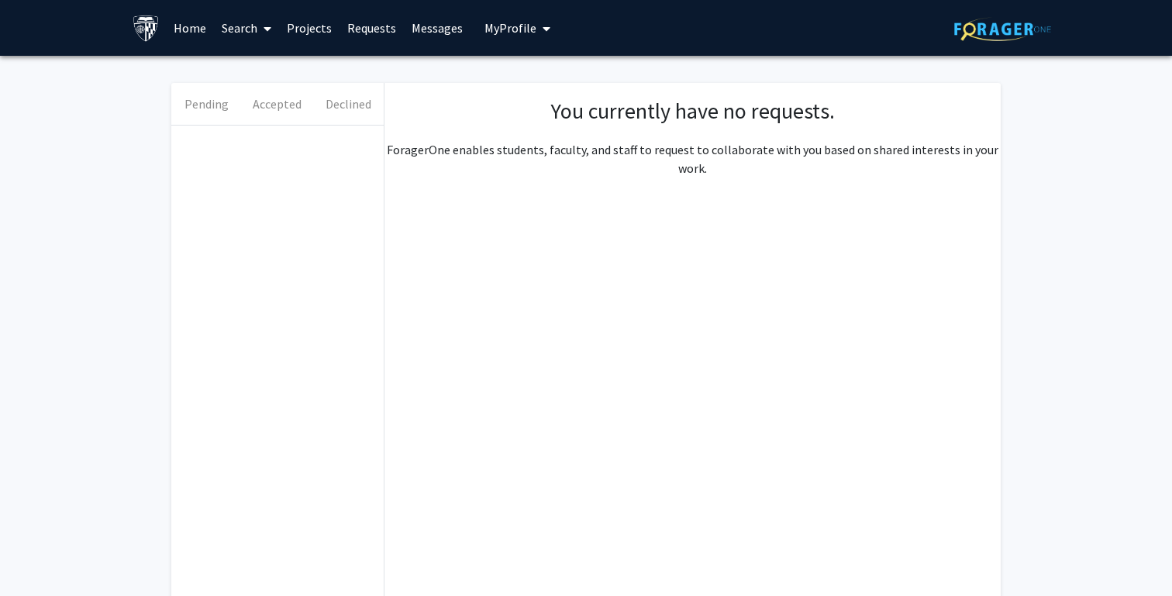 The height and width of the screenshot is (596, 1172). I want to click on a: Projects, so click(309, 28).